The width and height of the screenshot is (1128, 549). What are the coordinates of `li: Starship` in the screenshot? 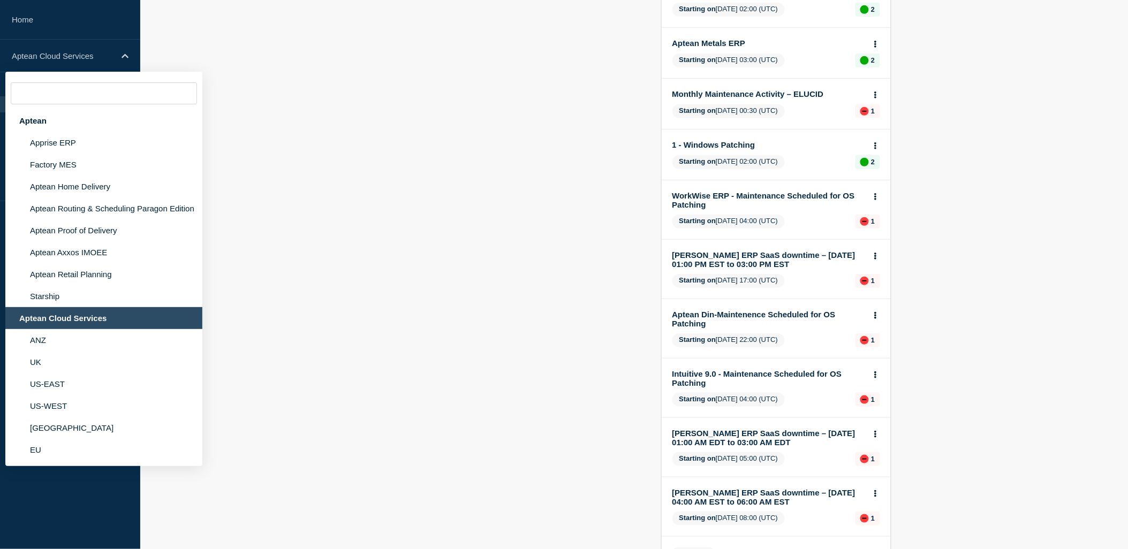 It's located at (104, 296).